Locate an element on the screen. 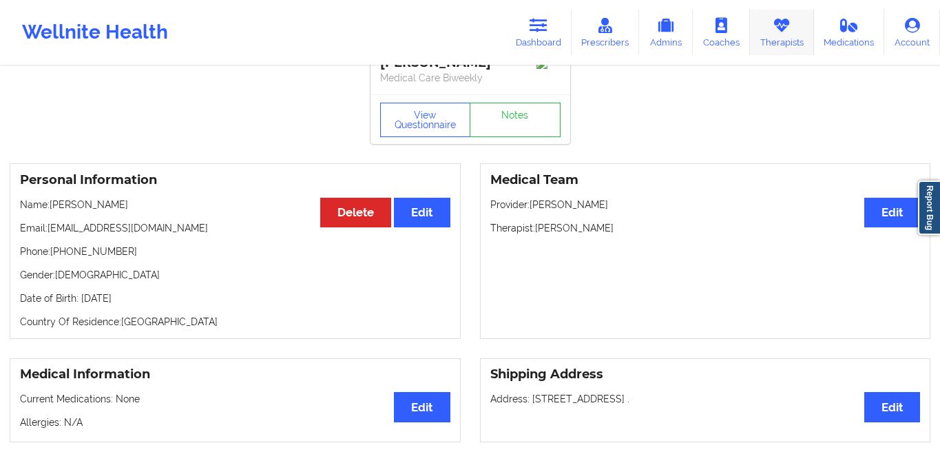  h3: Personal Information is located at coordinates (235, 180).